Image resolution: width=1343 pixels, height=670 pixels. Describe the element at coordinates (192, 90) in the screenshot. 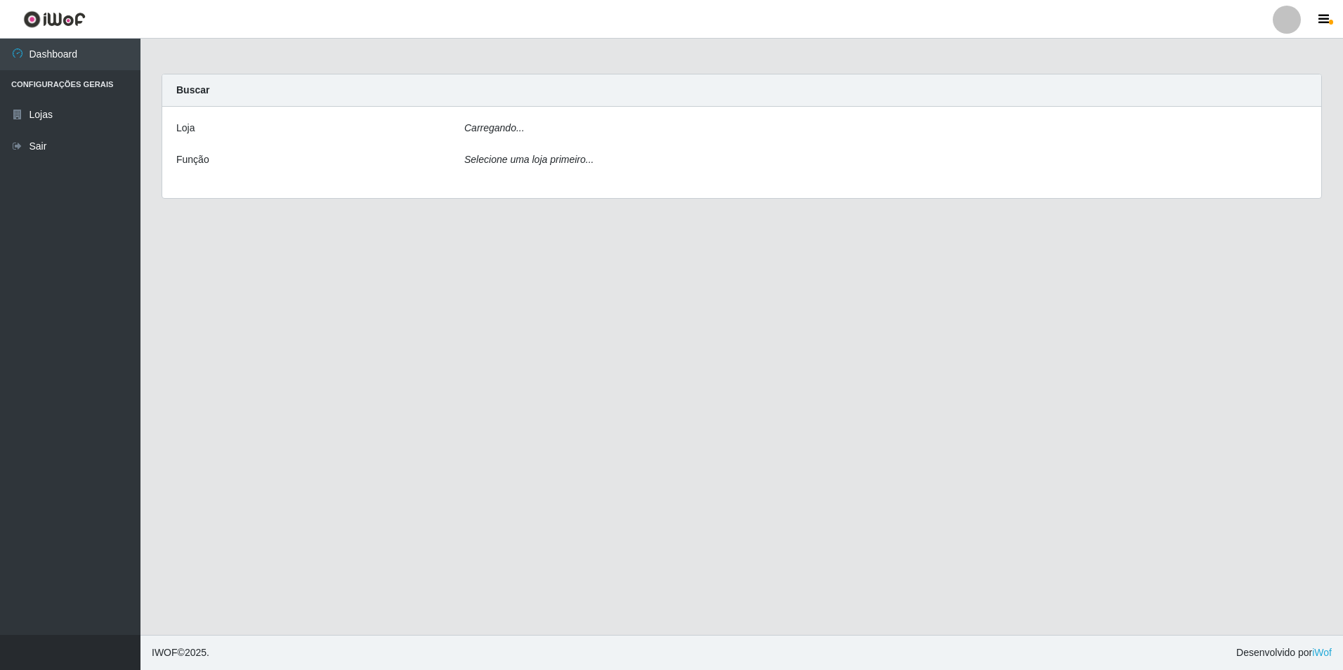

I see `strong: Buscar` at that location.